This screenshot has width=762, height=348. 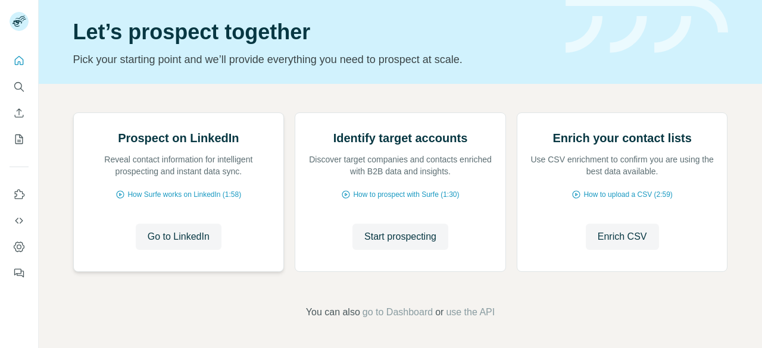 What do you see at coordinates (470, 312) in the screenshot?
I see `span: use the API` at bounding box center [470, 312].